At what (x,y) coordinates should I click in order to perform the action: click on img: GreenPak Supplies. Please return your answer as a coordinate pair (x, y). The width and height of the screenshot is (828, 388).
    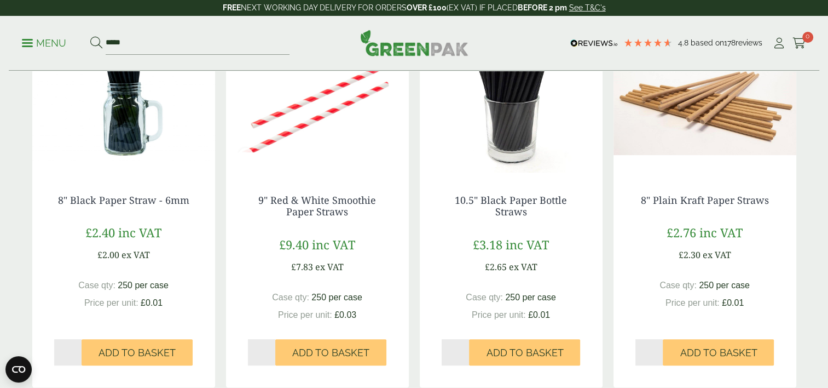
    Looking at the image, I should click on (414, 43).